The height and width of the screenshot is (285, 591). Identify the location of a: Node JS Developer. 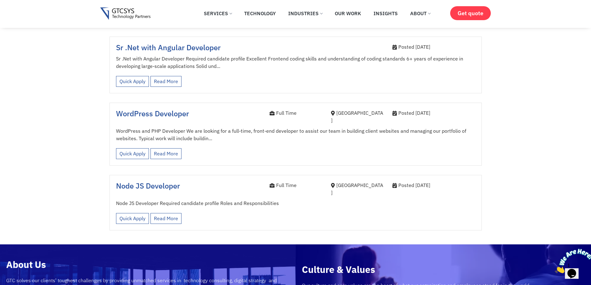
(148, 186).